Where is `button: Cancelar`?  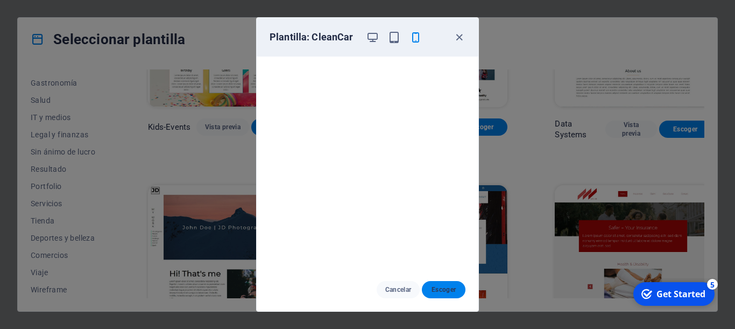 button: Cancelar is located at coordinates (398, 290).